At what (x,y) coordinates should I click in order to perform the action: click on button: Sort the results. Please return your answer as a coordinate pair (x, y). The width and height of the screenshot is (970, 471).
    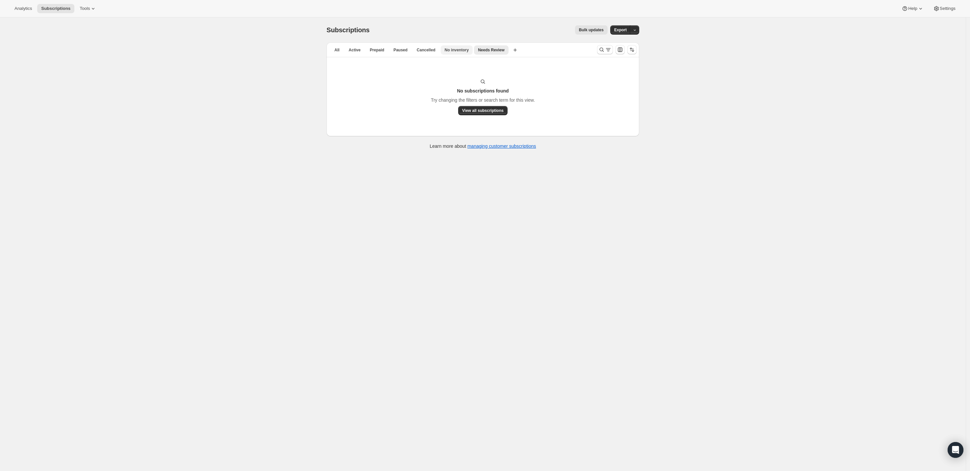
    Looking at the image, I should click on (632, 50).